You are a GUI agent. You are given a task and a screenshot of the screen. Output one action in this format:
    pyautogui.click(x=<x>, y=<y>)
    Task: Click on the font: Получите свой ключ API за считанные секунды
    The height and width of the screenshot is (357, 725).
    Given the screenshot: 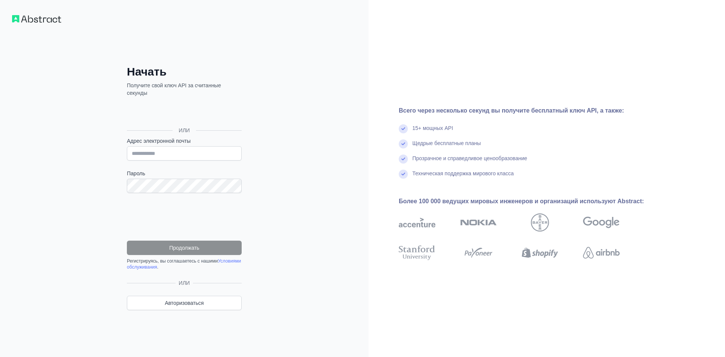 What is the action you would take?
    pyautogui.click(x=174, y=89)
    